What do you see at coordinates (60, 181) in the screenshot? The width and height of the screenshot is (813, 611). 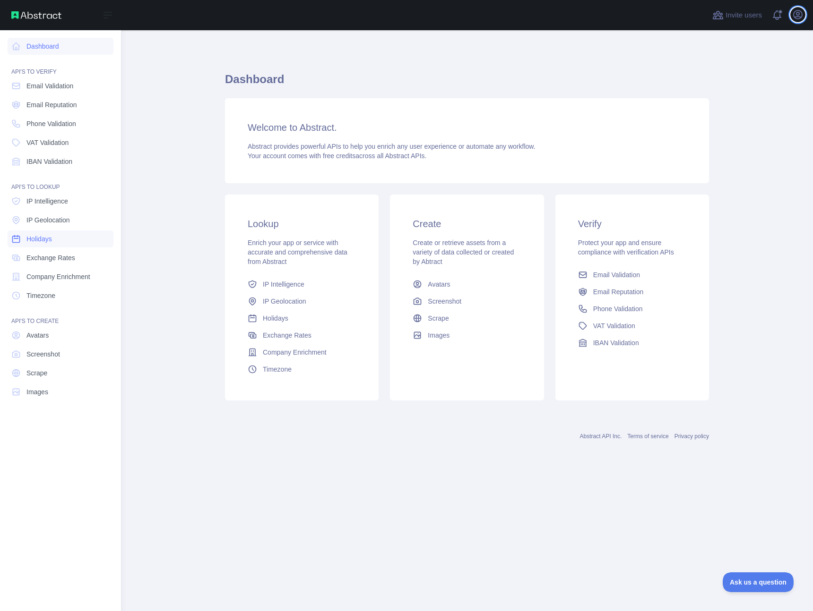 I see `div: API'S TO LOOKUP` at bounding box center [60, 181].